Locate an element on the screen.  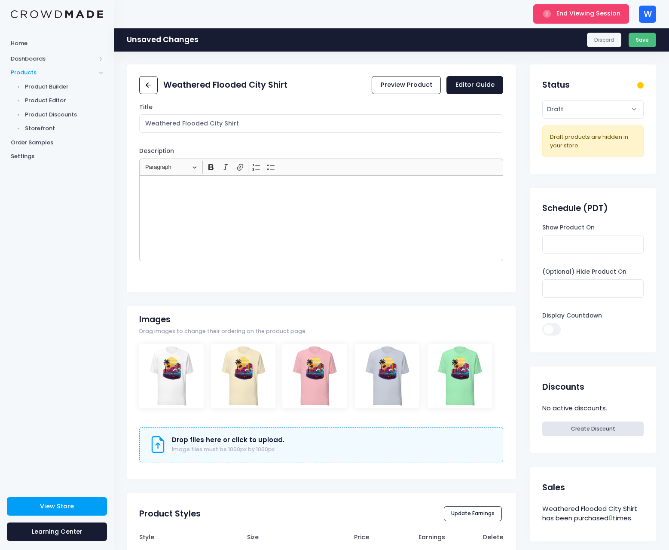
img: Logo is located at coordinates (57, 14).